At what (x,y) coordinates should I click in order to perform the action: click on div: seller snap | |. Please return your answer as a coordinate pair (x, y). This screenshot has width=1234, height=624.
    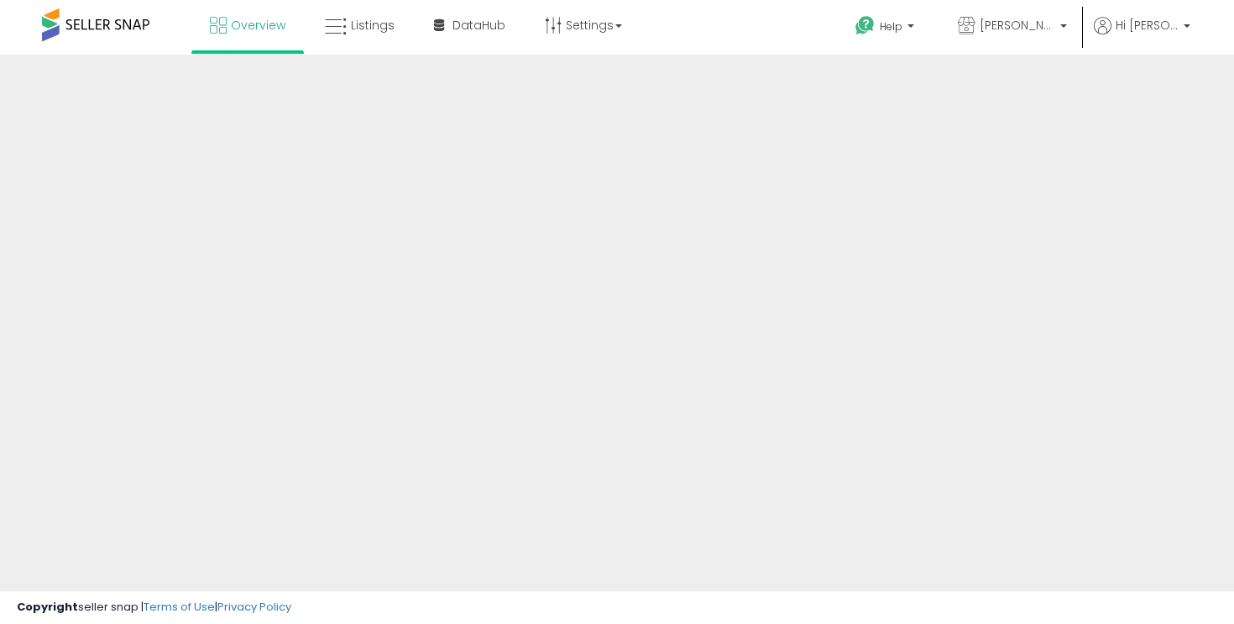
    Looking at the image, I should click on (154, 607).